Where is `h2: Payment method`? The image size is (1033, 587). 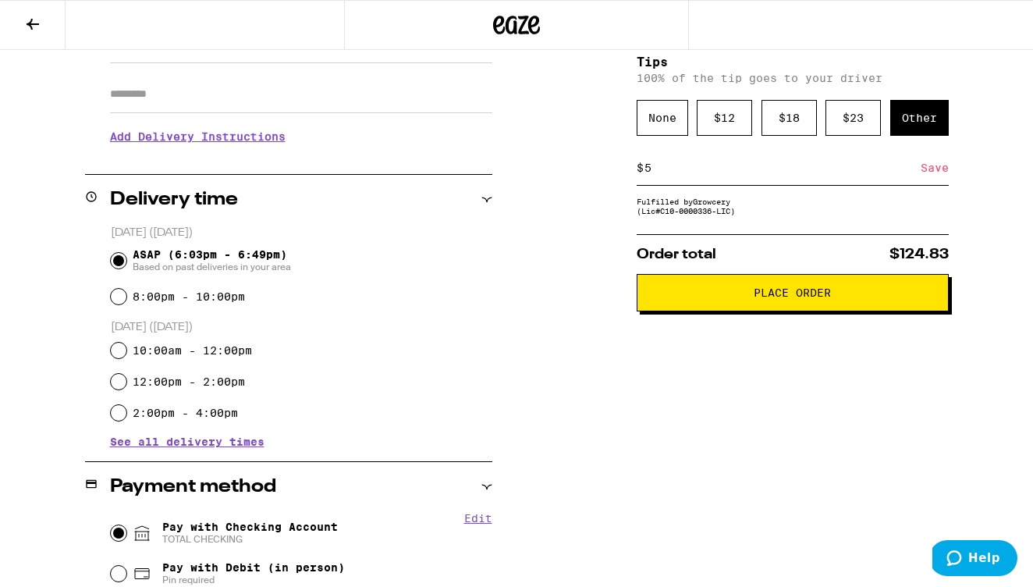
h2: Payment method is located at coordinates (193, 487).